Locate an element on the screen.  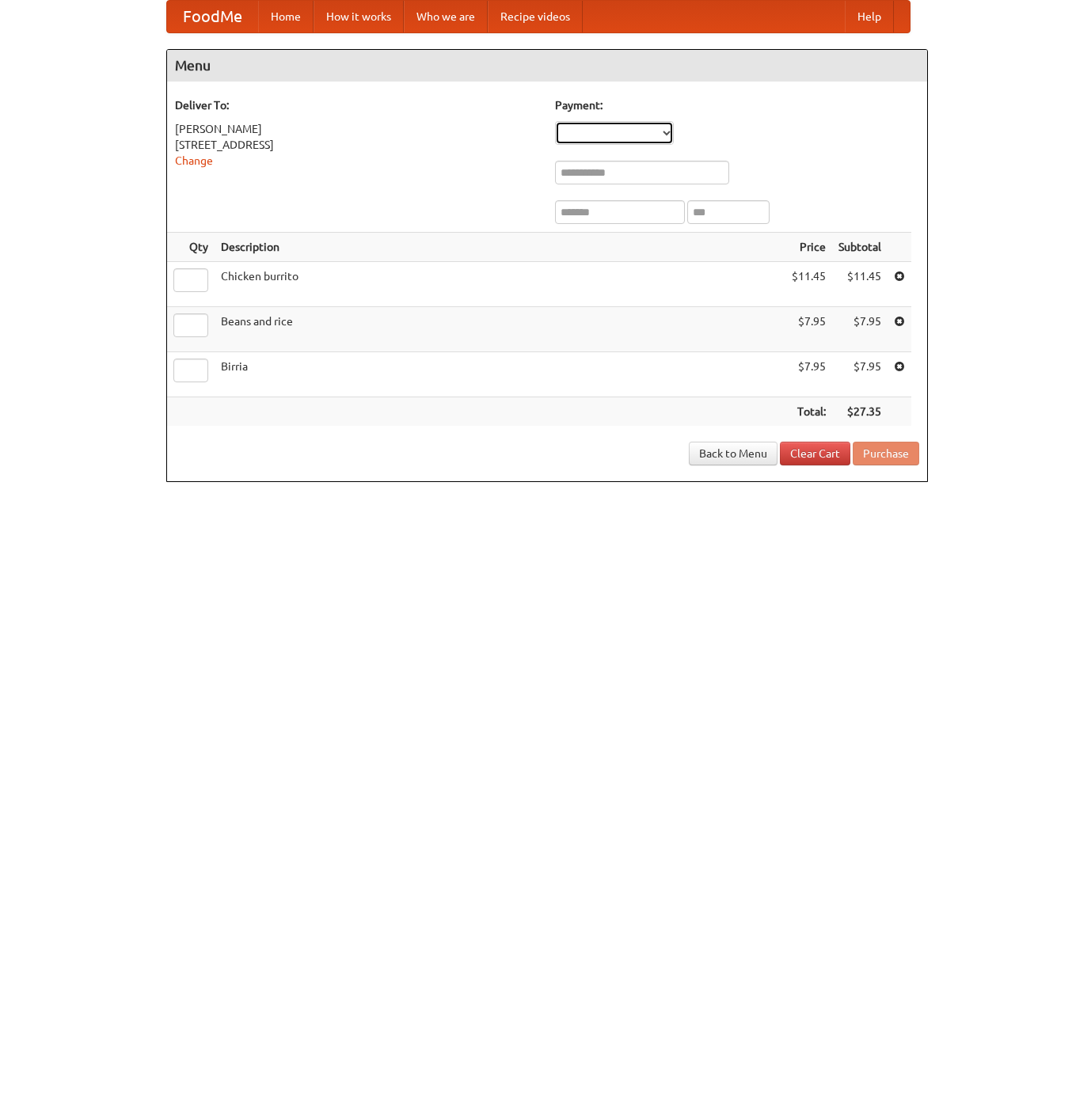
th: Price is located at coordinates (808, 247).